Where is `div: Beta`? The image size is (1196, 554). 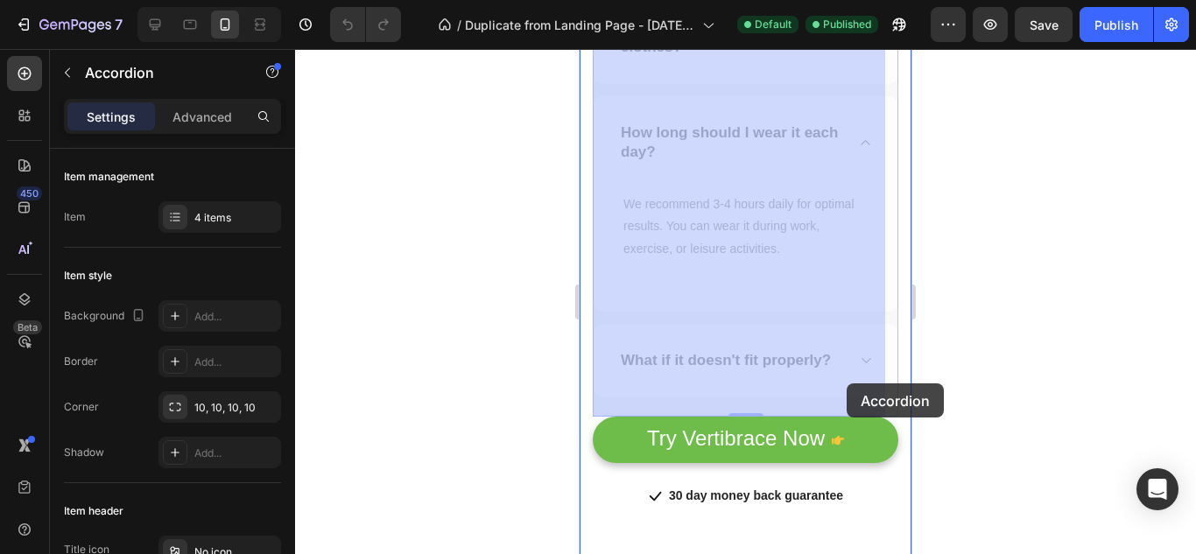 div: Beta is located at coordinates (27, 327).